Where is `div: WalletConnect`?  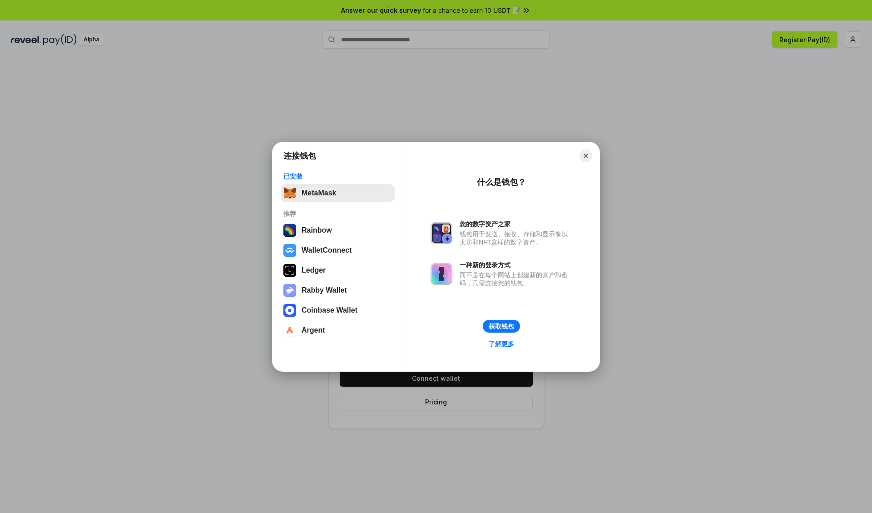
div: WalletConnect is located at coordinates (327, 250).